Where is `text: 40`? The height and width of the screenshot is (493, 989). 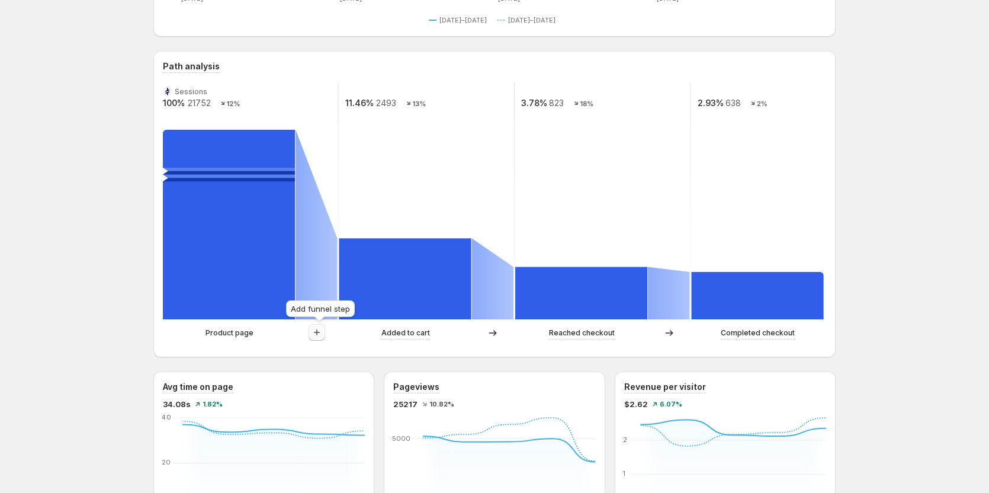
text: 40 is located at coordinates (166, 417).